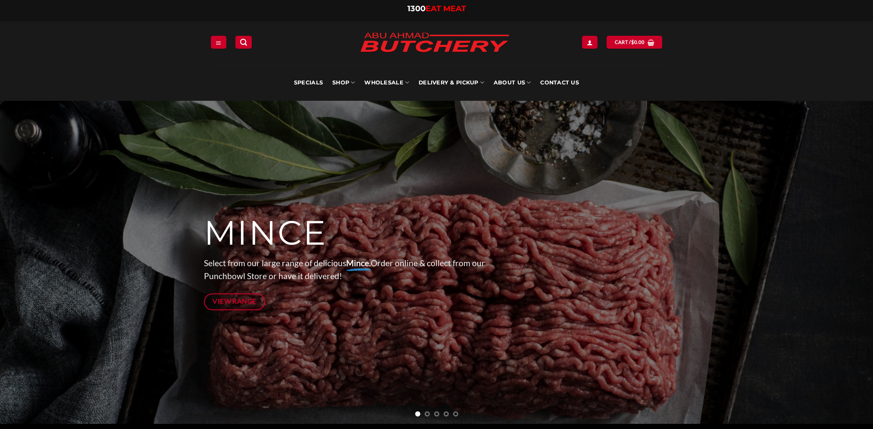  What do you see at coordinates (451, 83) in the screenshot?
I see `a: Delivery & Pickup` at bounding box center [451, 83].